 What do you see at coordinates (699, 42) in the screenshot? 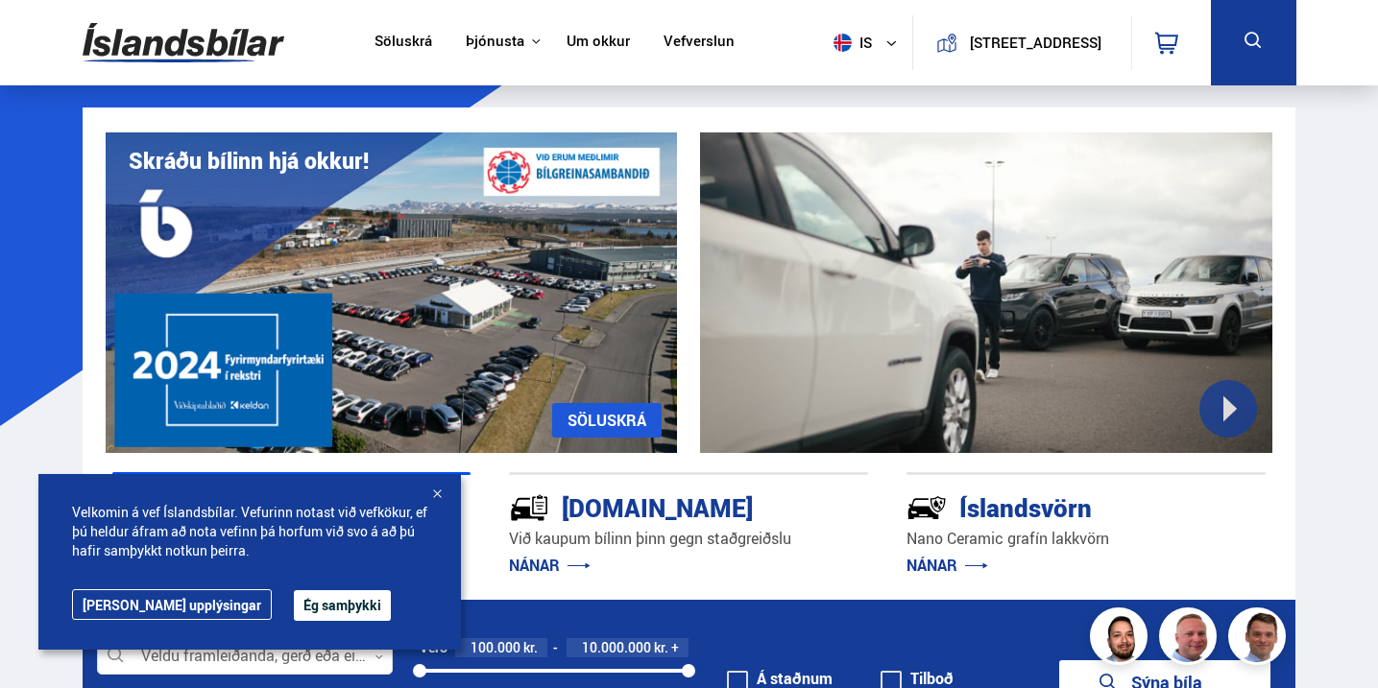
I see `a: Vefverslun` at bounding box center [699, 42].